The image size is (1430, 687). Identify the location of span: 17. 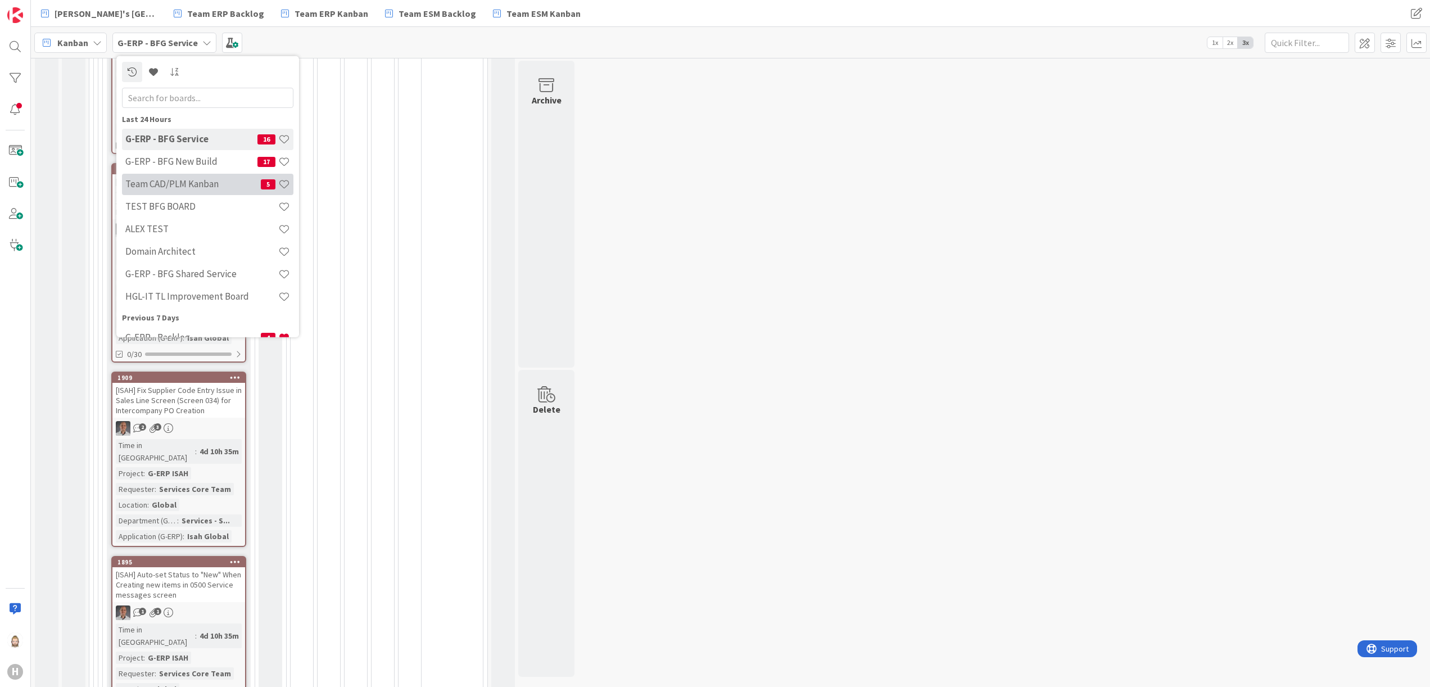
(266, 161).